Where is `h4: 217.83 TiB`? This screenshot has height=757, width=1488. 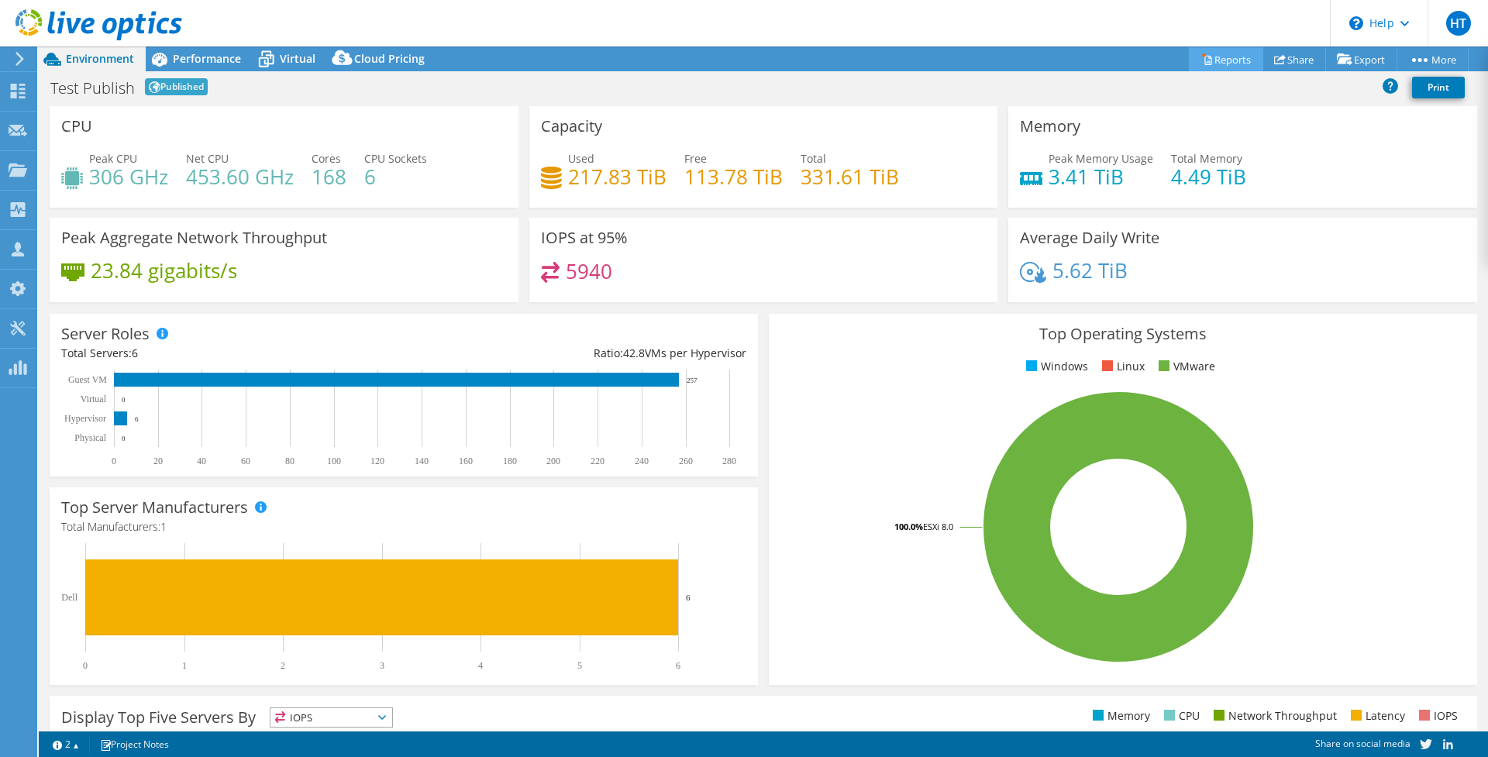
h4: 217.83 TiB is located at coordinates (617, 177).